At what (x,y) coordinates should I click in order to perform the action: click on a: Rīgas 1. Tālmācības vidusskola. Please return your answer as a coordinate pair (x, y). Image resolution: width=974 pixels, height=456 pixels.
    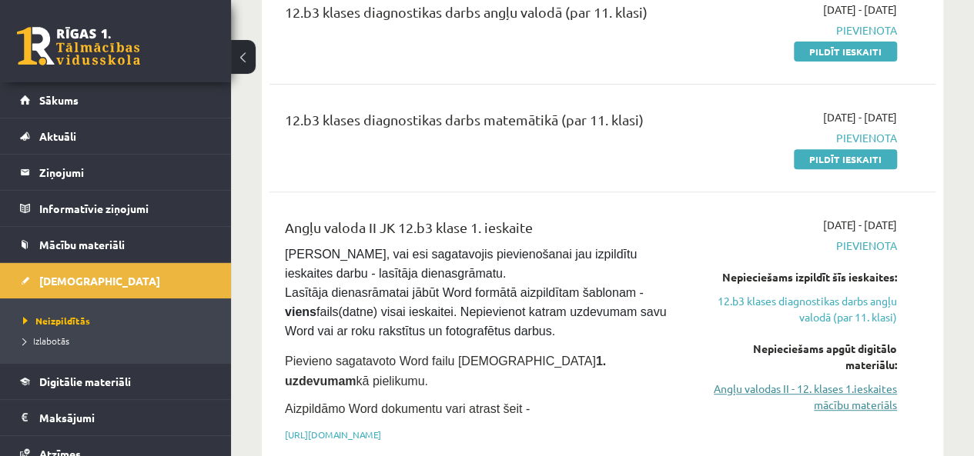
    Looking at the image, I should click on (79, 46).